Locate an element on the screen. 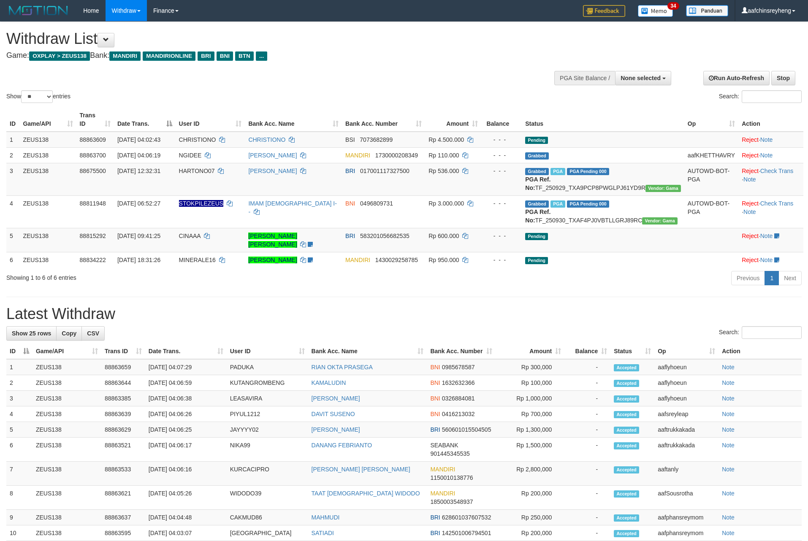 The height and width of the screenshot is (541, 808). a: Next is located at coordinates (790, 278).